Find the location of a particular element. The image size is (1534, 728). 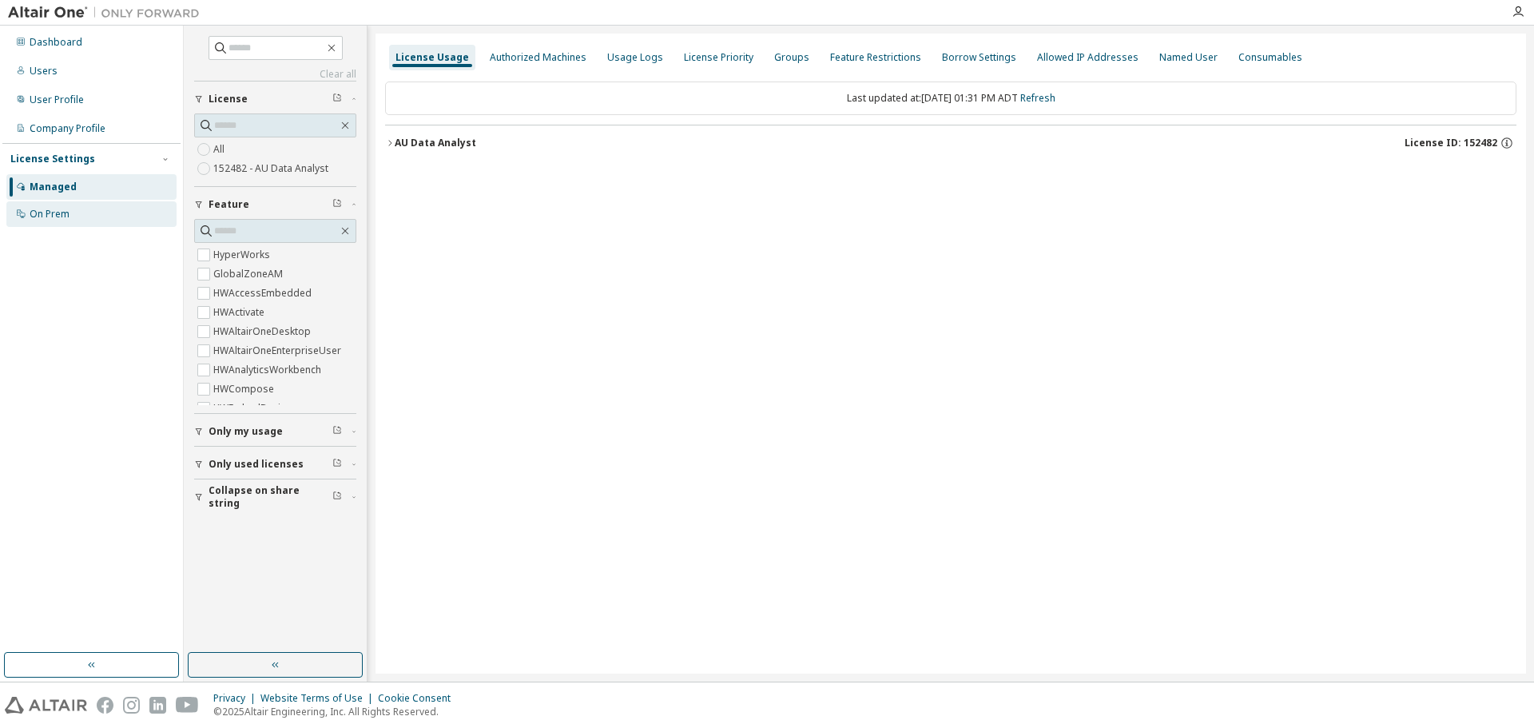

div: License Usage is located at coordinates (432, 58).